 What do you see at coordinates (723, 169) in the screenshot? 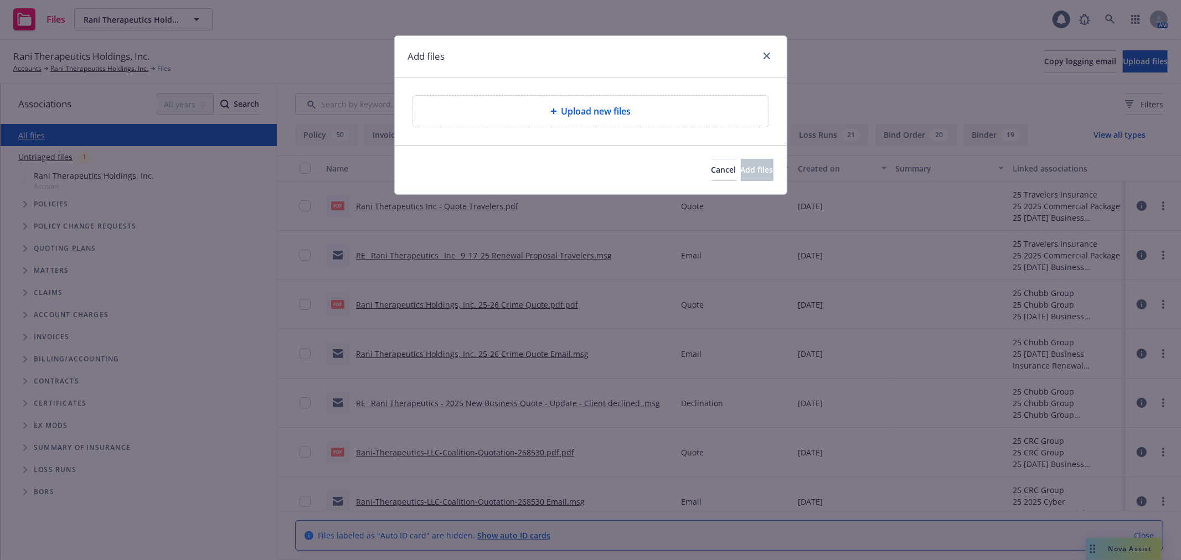
I see `span: Cancel` at bounding box center [723, 169].